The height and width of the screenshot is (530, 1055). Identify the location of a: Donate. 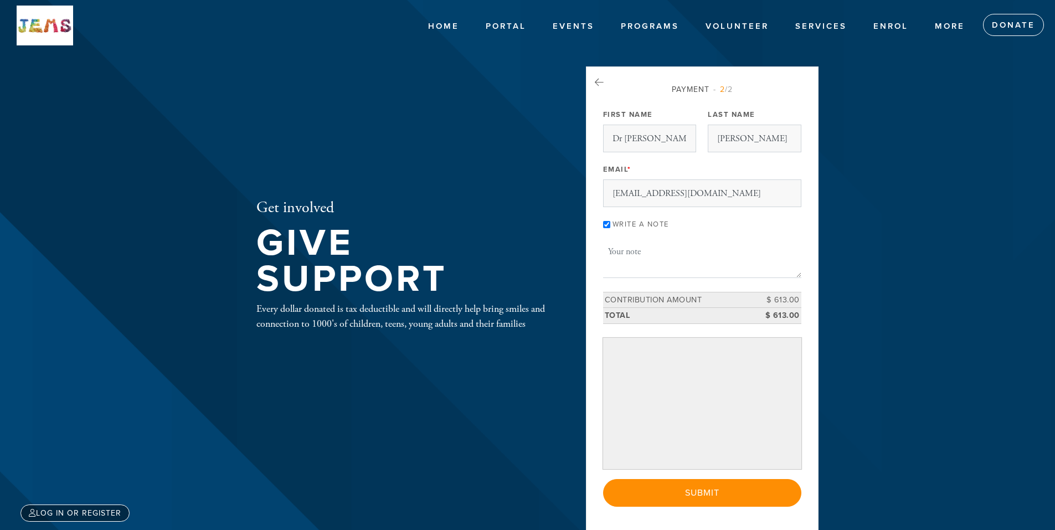
(1014, 25).